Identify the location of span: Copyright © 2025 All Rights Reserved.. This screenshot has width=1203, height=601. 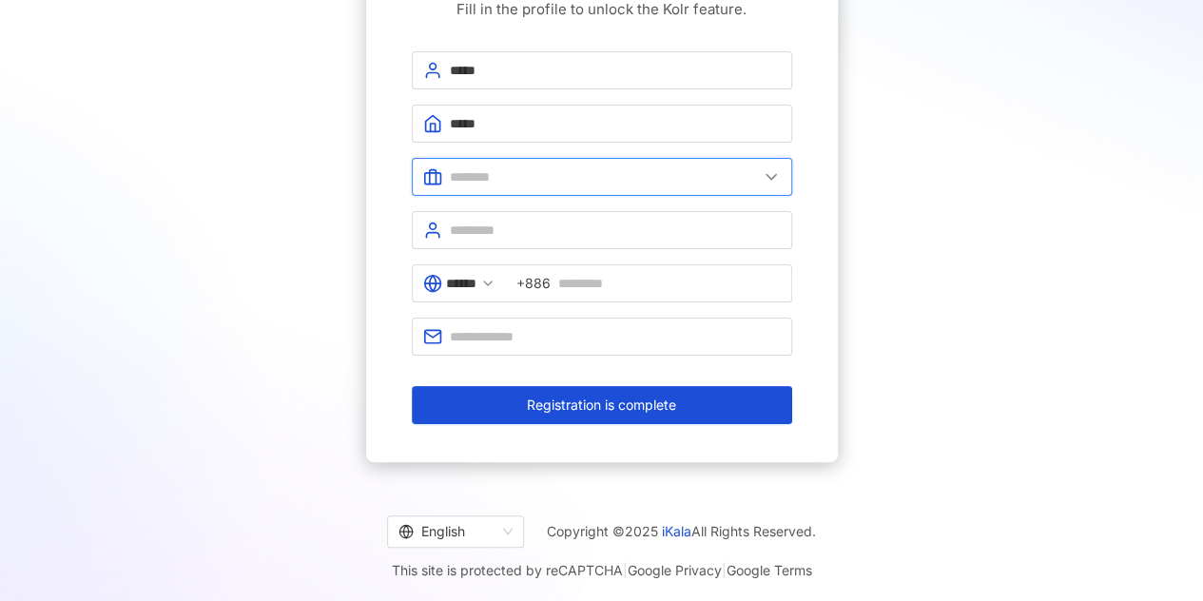
(681, 532).